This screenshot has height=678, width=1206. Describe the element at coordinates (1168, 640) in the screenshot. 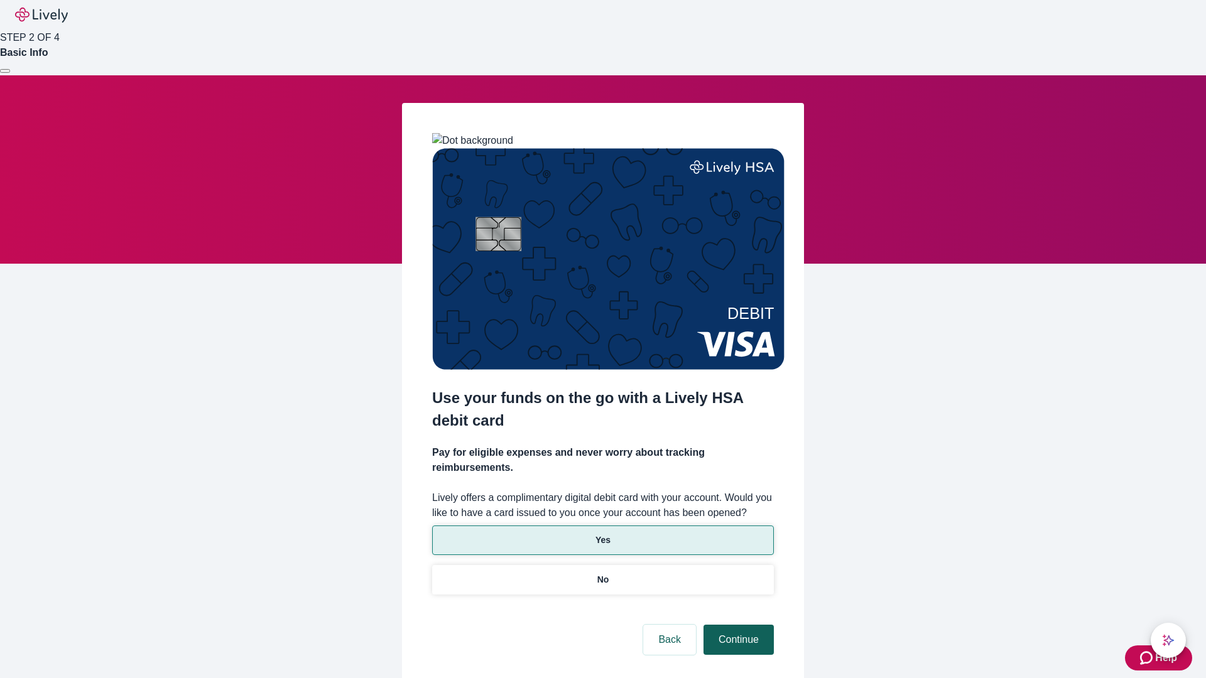

I see `button: chat` at that location.